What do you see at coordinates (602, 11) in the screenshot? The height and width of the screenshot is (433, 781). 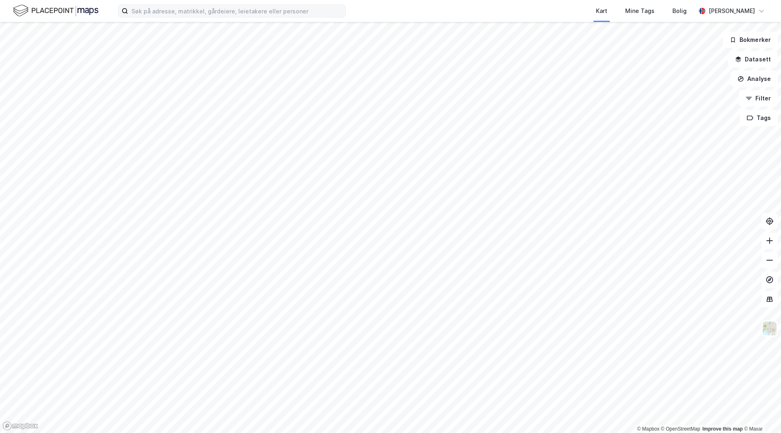 I see `div: Kart` at bounding box center [602, 11].